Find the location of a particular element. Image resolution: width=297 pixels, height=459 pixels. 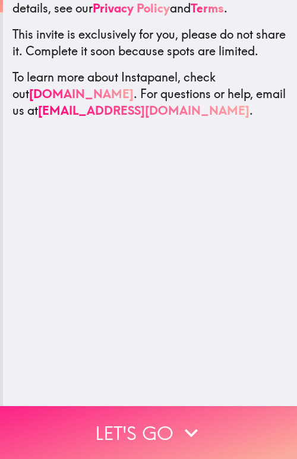

p: This invite is exclusively for you, please do not share it. Complete it soon because spots are li... is located at coordinates (150, 43).